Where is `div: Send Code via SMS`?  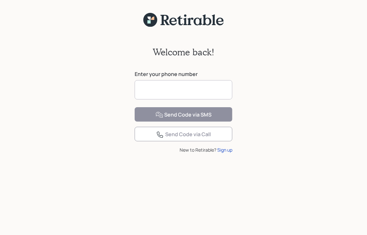 div: Send Code via SMS is located at coordinates (184, 115).